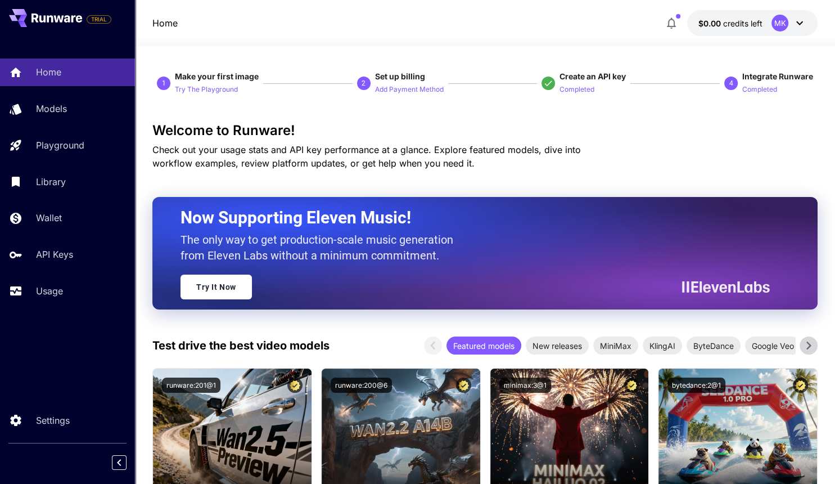 This screenshot has height=484, width=835. Describe the element at coordinates (663, 345) in the screenshot. I see `span: KlingAI` at that location.